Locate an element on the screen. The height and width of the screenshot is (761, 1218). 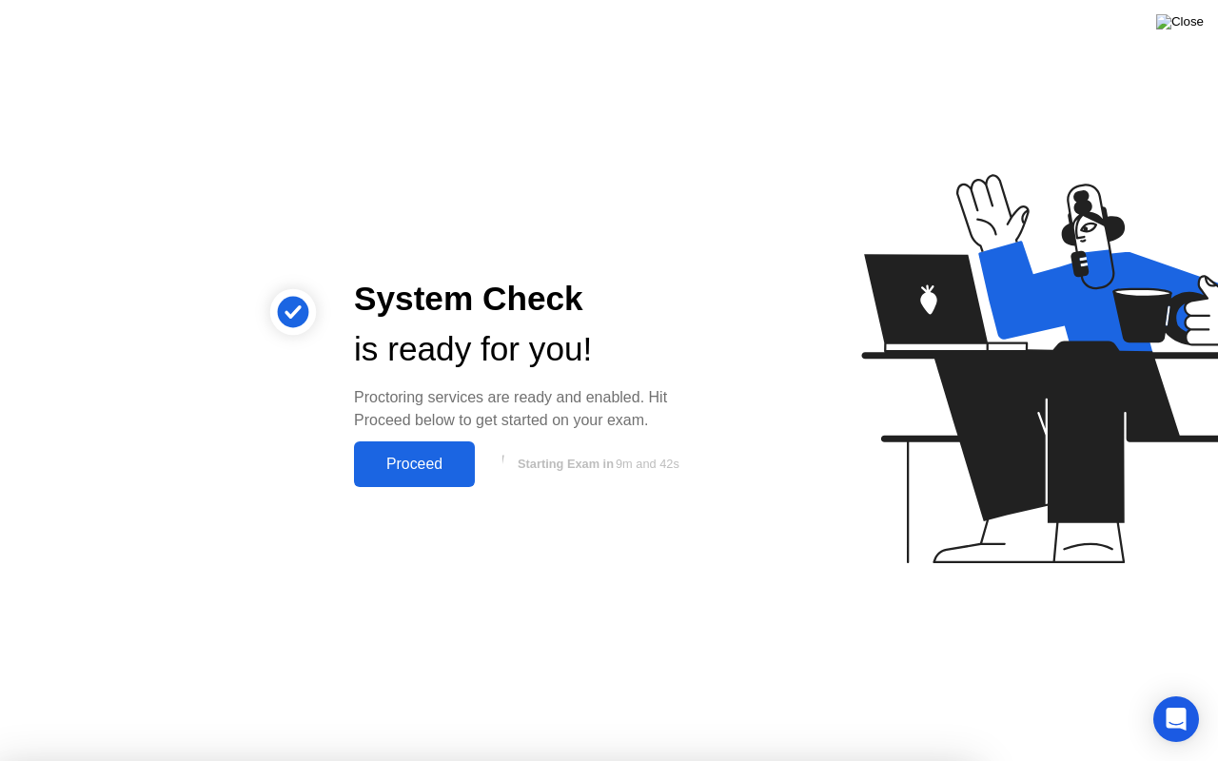
img: Close is located at coordinates (1179, 22).